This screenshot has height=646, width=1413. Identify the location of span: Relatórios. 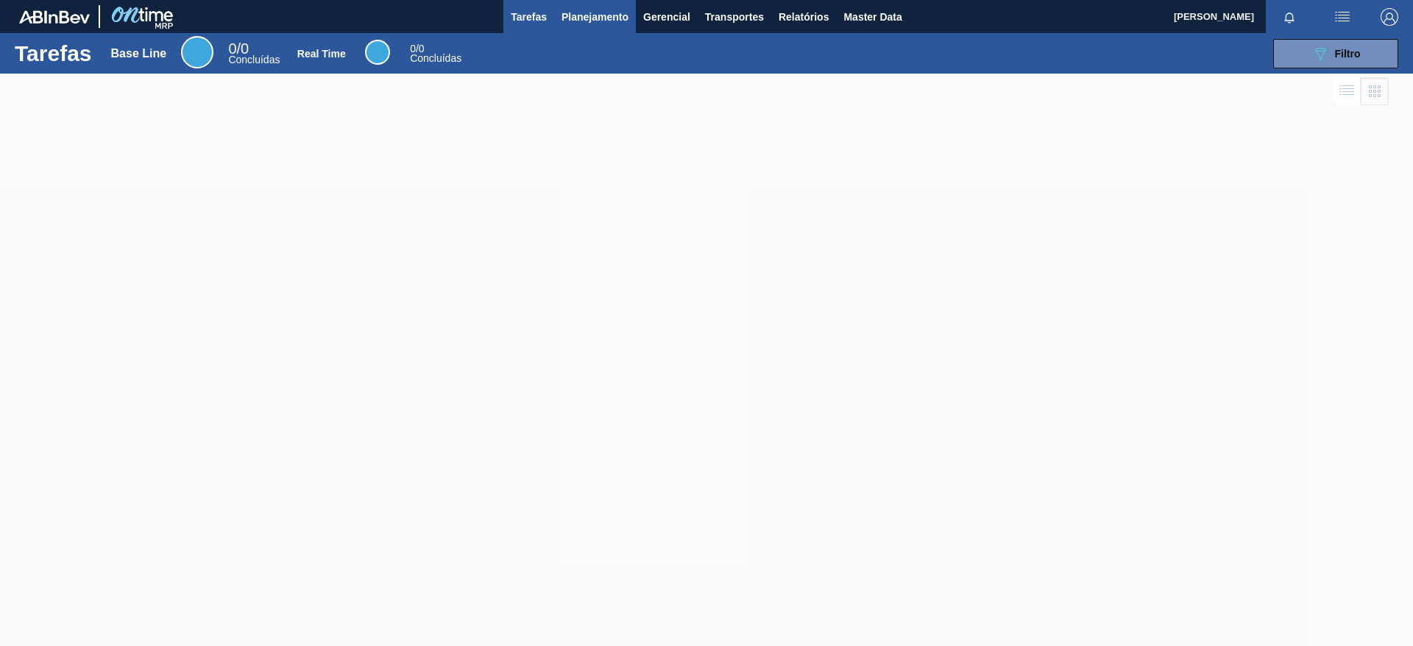
(803, 17).